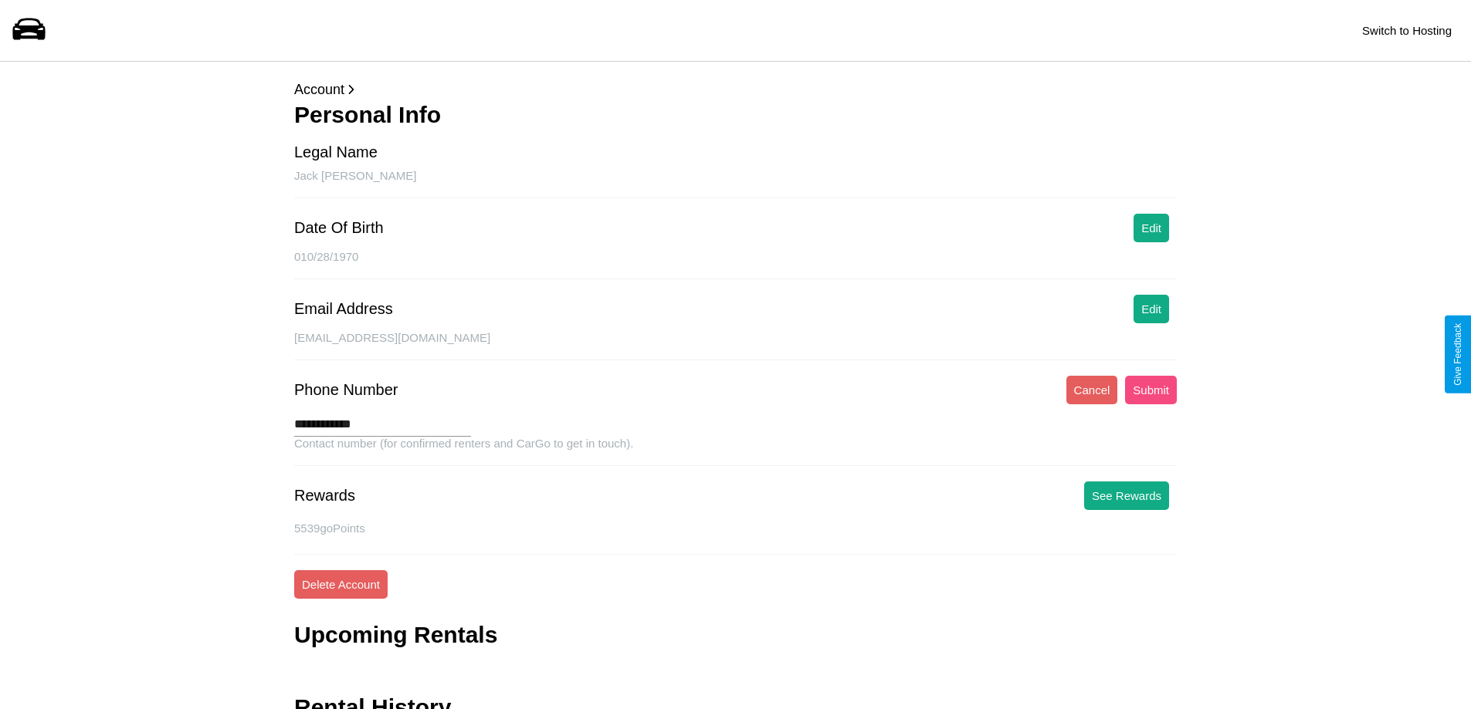 The height and width of the screenshot is (709, 1471). I want to click on p: Account, so click(735, 90).